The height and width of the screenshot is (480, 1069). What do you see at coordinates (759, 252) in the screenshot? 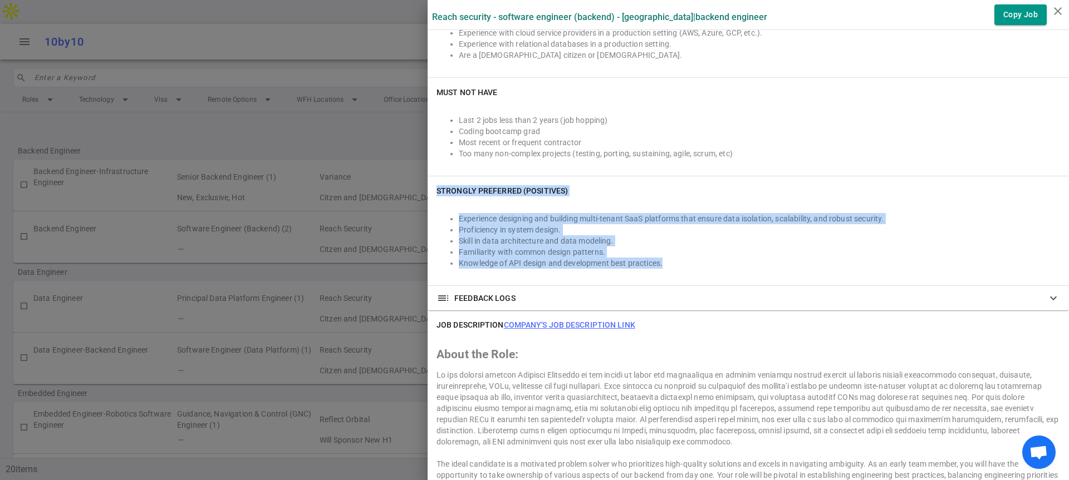
I see `li: Familiarity with common design patterns.` at bounding box center [759, 252].